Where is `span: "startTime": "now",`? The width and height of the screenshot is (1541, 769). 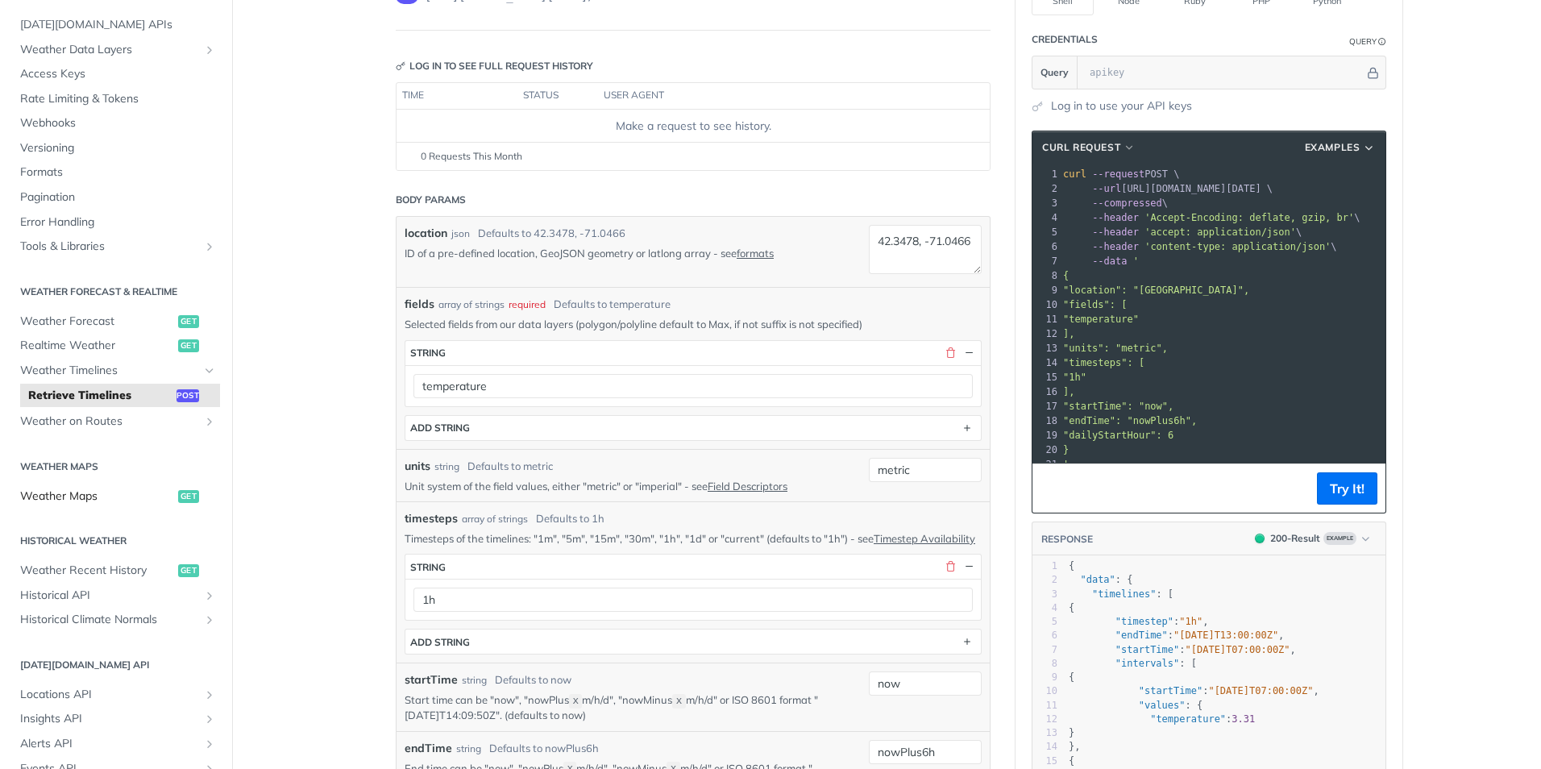 span: "startTime": "now", is located at coordinates (1118, 406).